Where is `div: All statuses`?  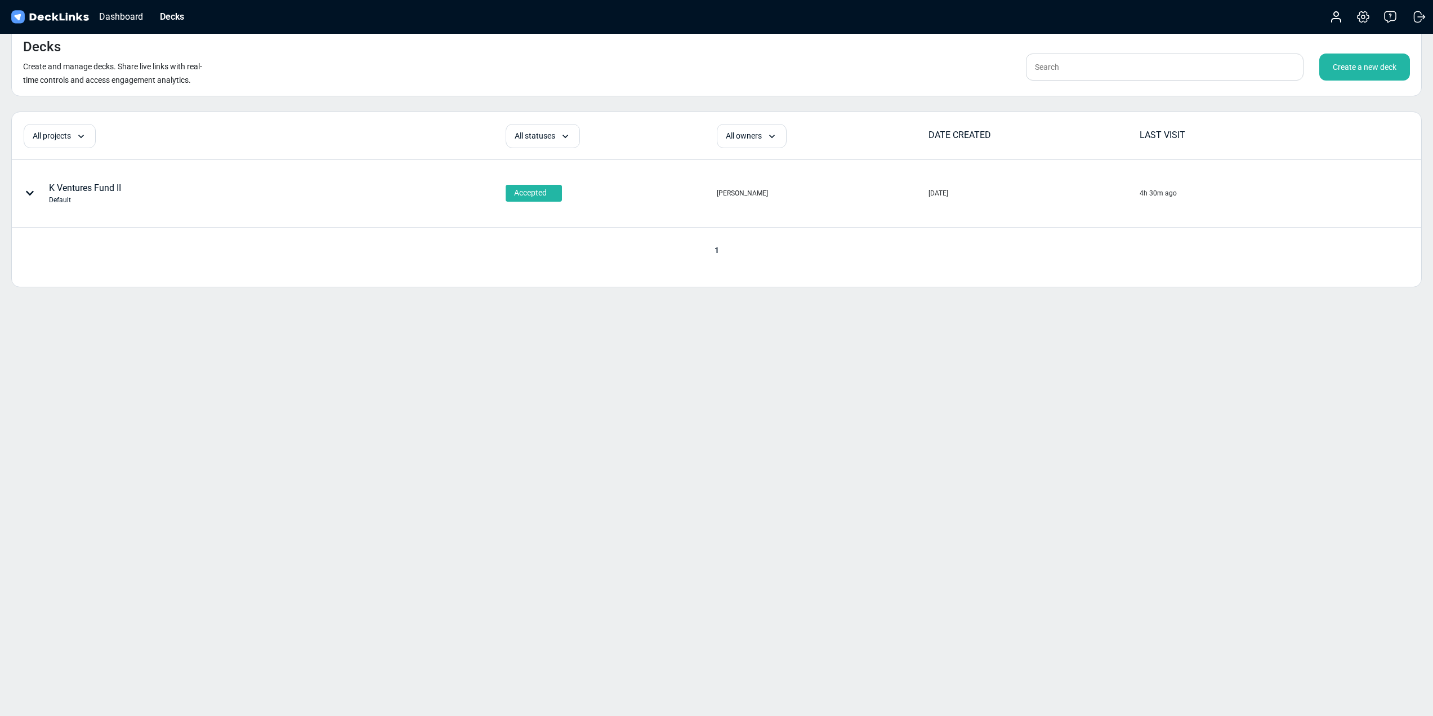
div: All statuses is located at coordinates (543, 136).